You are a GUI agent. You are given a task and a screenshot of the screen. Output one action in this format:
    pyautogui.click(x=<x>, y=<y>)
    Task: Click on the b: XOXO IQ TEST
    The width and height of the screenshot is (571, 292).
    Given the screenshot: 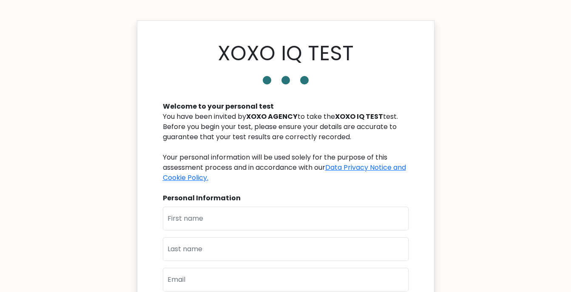 What is the action you would take?
    pyautogui.click(x=359, y=116)
    